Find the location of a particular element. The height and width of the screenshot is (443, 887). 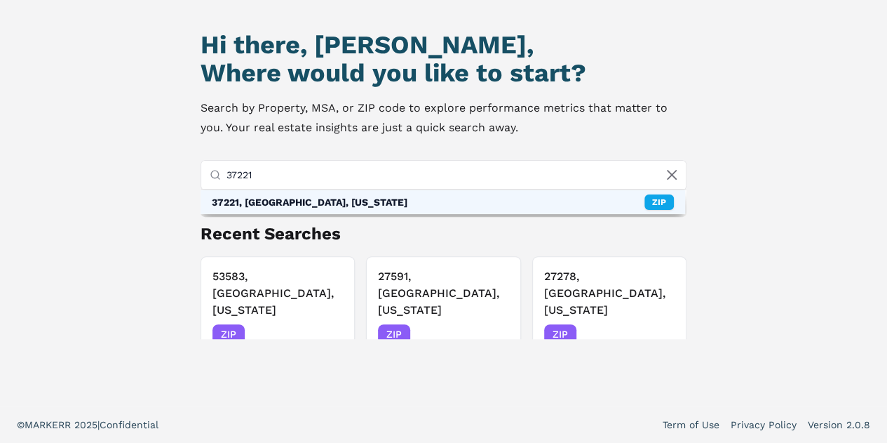

h2: Recent Searches is located at coordinates (444, 234).